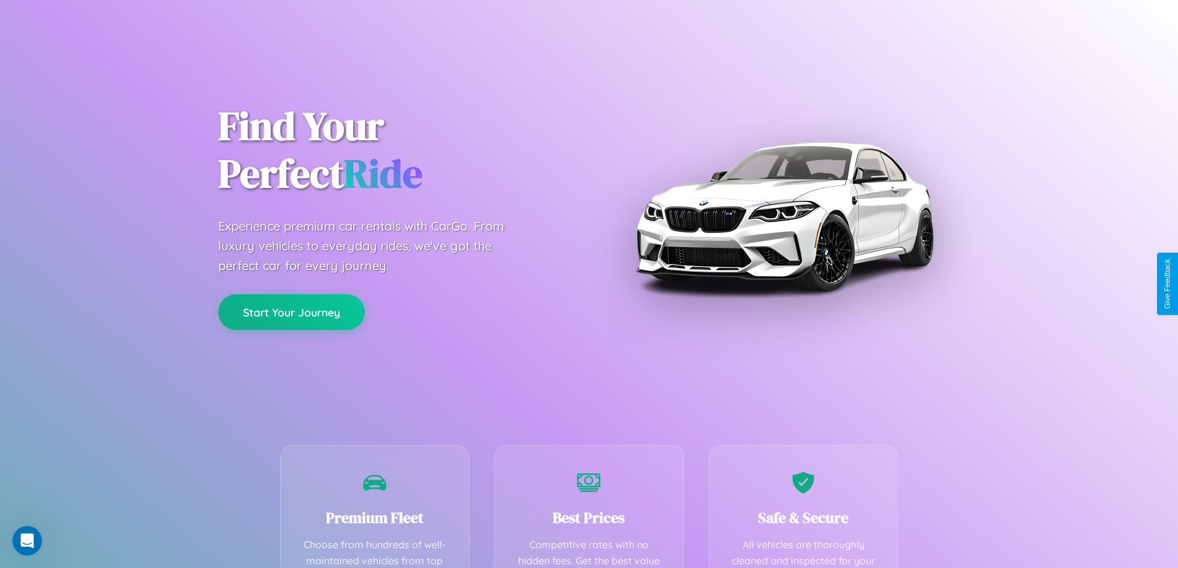 The height and width of the screenshot is (568, 1178). I want to click on div: Give Feedback, so click(1167, 284).